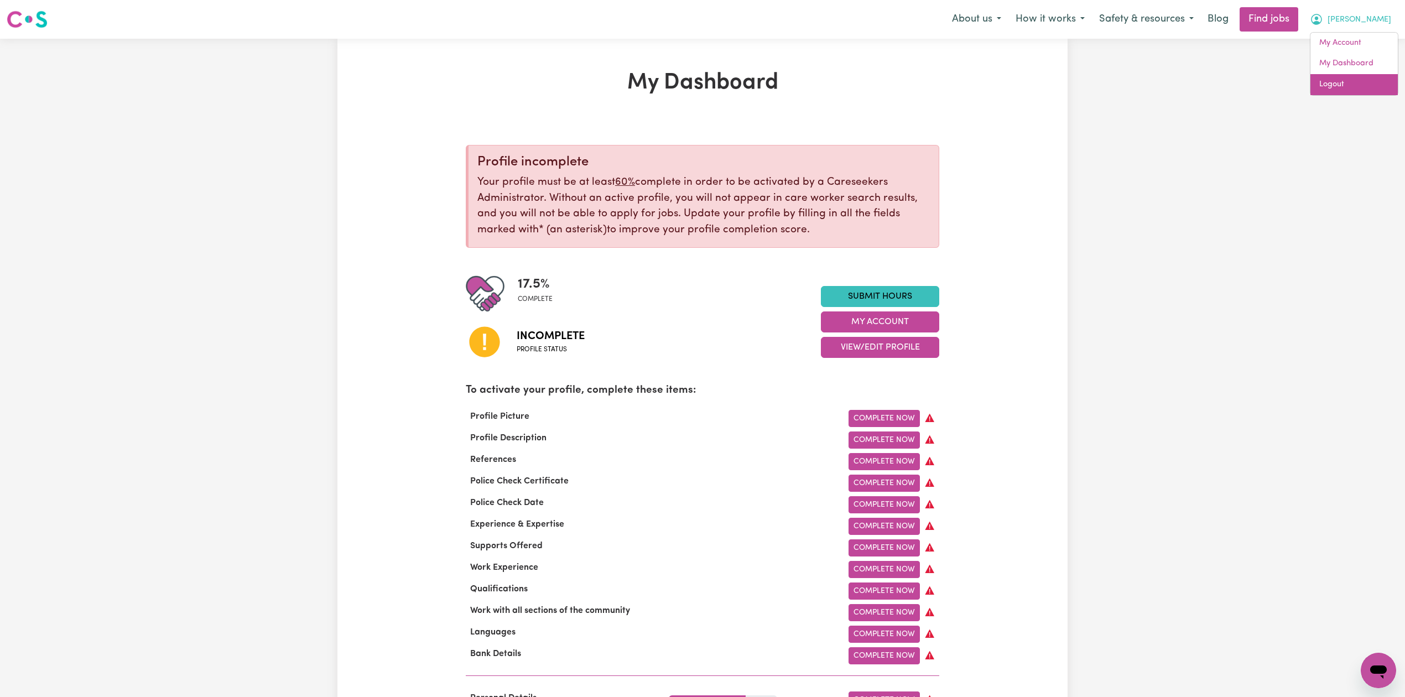 This screenshot has width=1405, height=697. Describe the element at coordinates (702, 391) in the screenshot. I see `p: To activate your profile, complete these items:` at that location.